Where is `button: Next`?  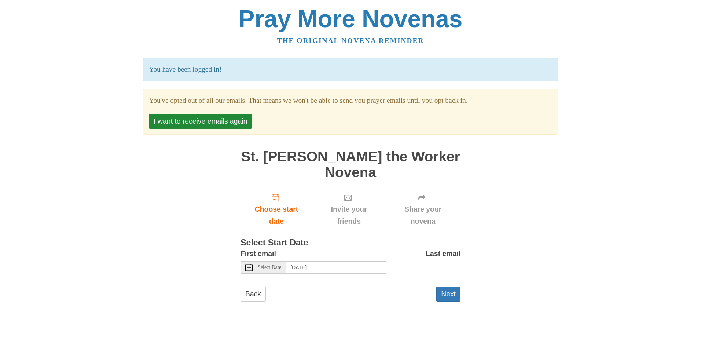 button: Next is located at coordinates (448, 293).